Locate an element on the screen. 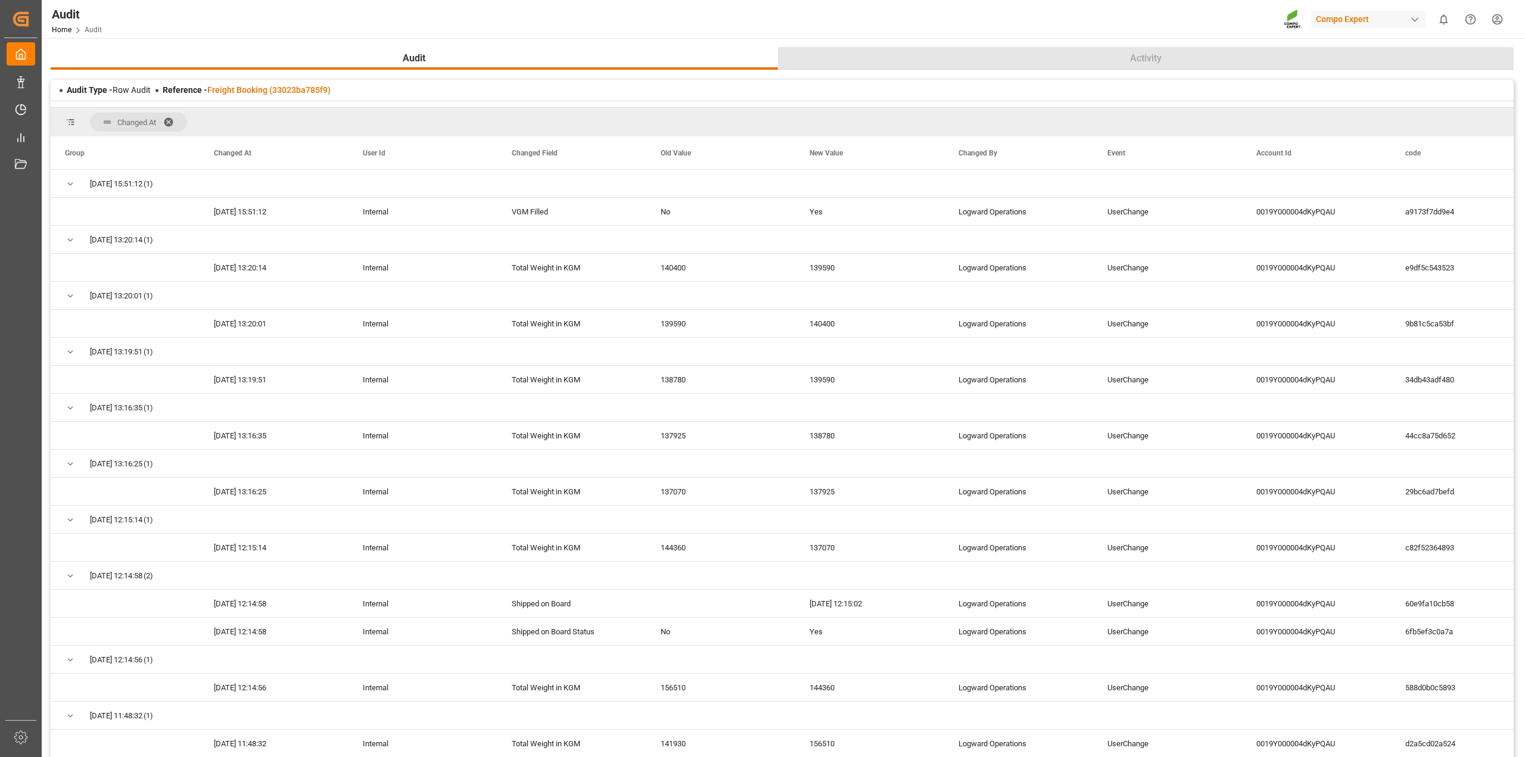 This screenshot has height=757, width=1525. button: Audit is located at coordinates (414, 58).